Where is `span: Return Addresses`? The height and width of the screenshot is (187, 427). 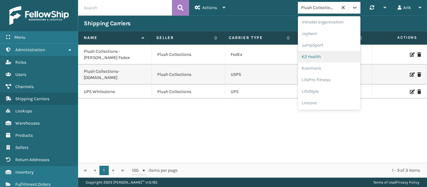 span: Return Addresses is located at coordinates (32, 160).